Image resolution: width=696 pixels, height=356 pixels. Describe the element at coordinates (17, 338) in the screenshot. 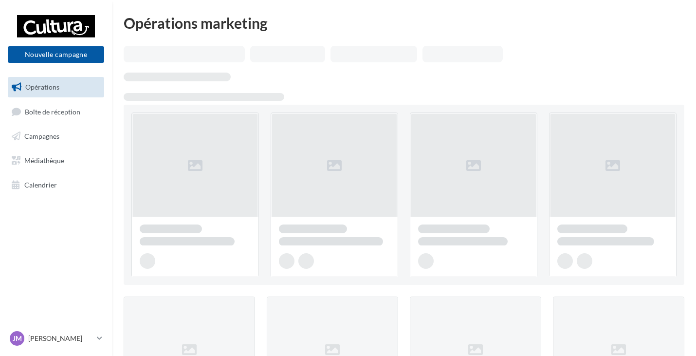

I see `span: JM` at that location.